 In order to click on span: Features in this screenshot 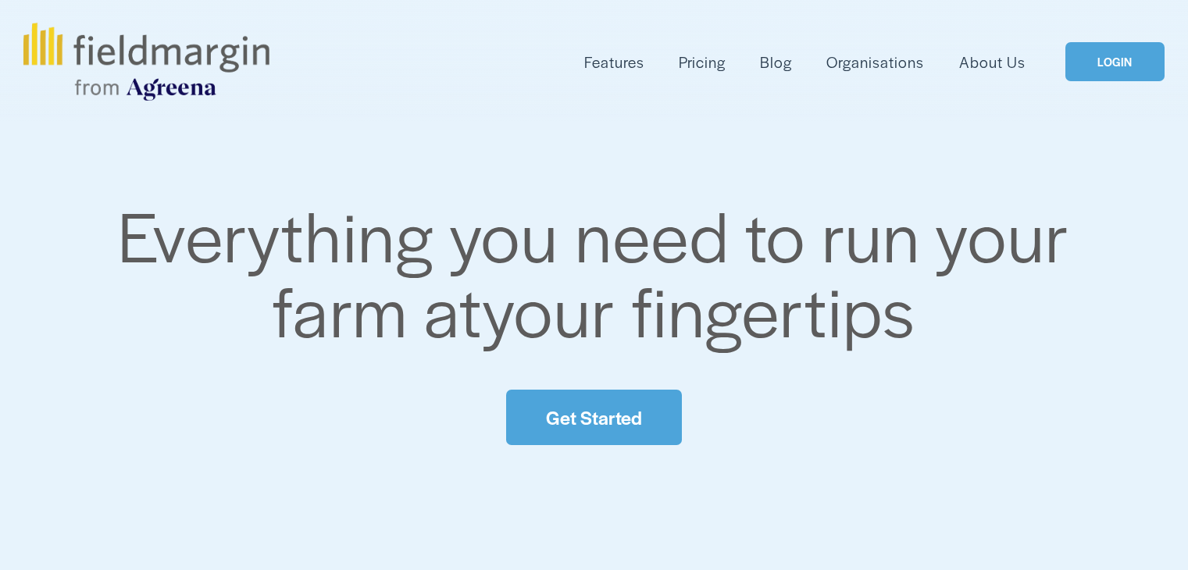, I will do `click(614, 62)`.